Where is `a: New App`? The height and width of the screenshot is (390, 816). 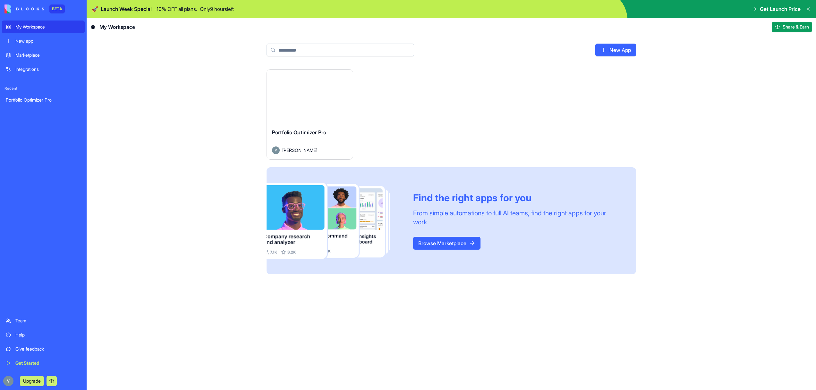 a: New App is located at coordinates (615, 50).